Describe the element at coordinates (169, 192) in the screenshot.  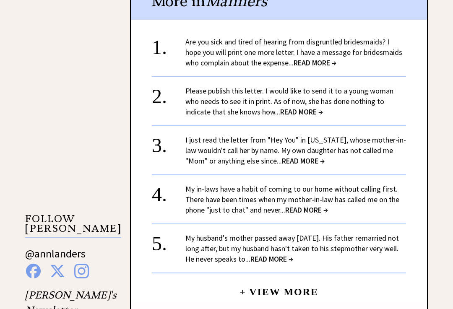
I see `div: 4.` at that location.